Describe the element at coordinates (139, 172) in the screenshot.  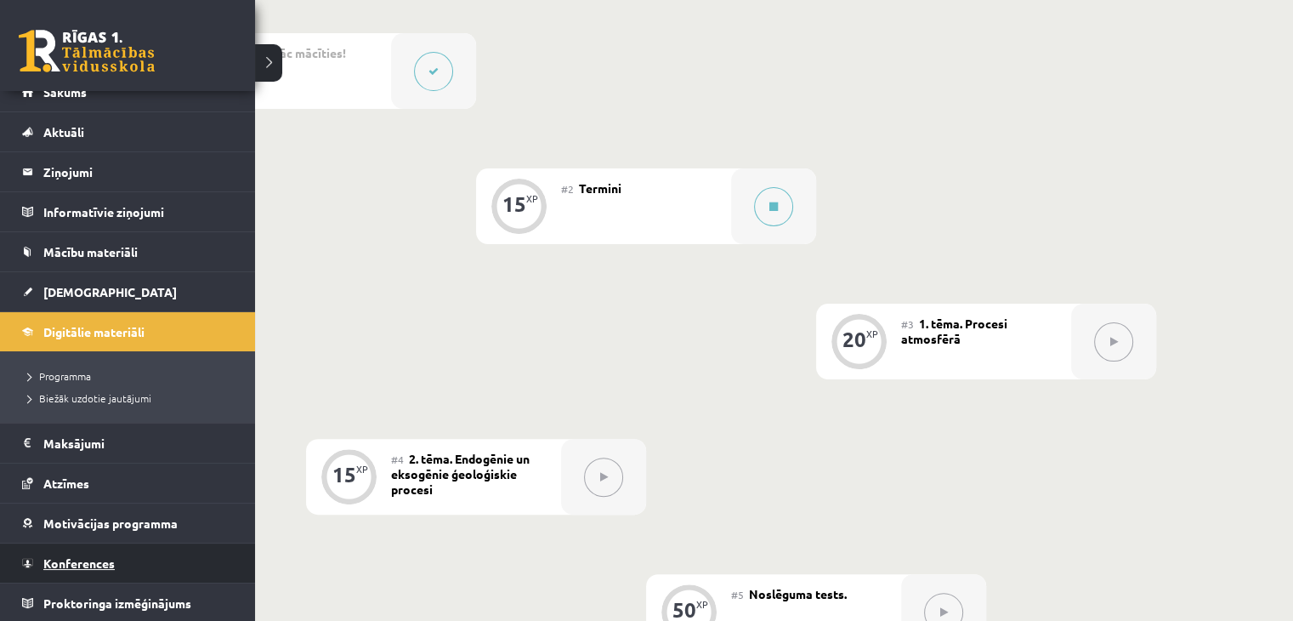
I see `legend: Ziņojumi` at that location.